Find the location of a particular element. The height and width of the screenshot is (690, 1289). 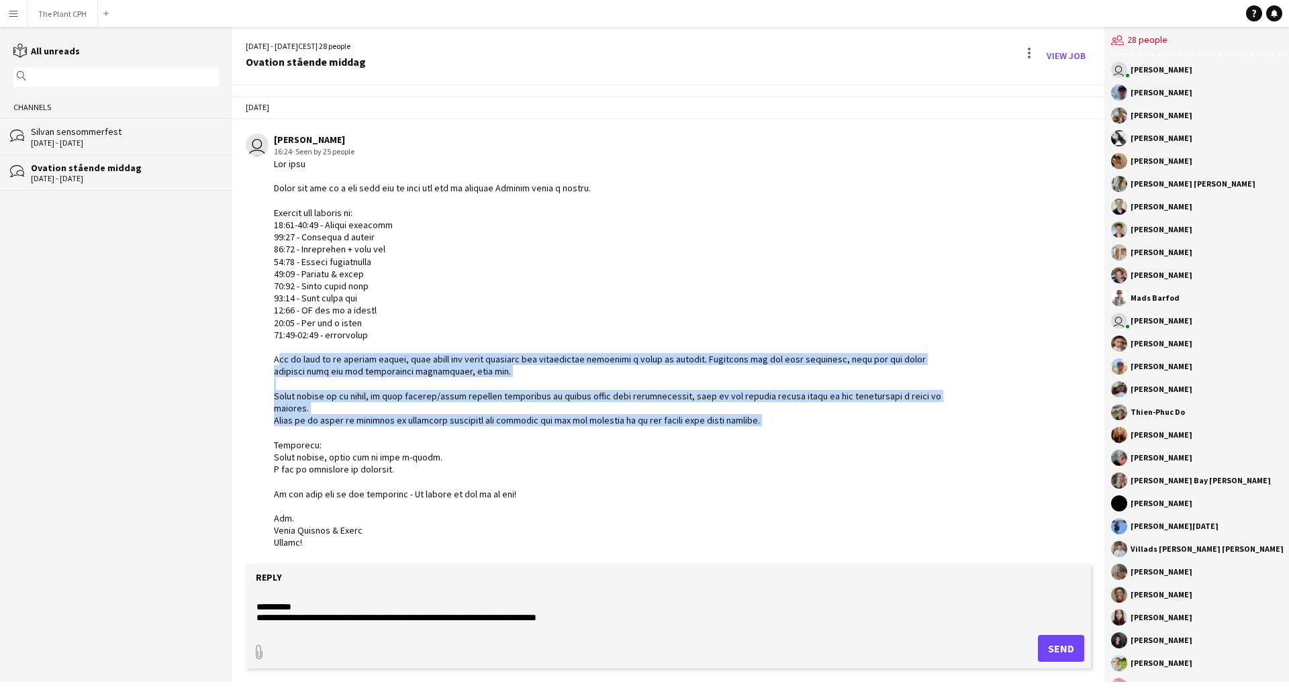

a: All unreads is located at coordinates (46, 51).